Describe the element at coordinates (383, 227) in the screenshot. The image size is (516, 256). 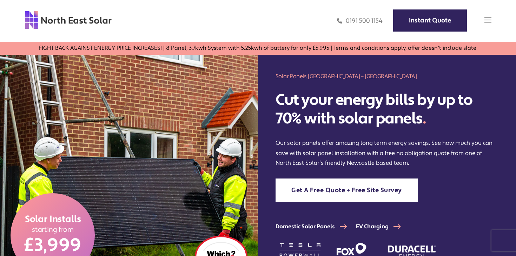
I see `a: EV Charging` at that location.